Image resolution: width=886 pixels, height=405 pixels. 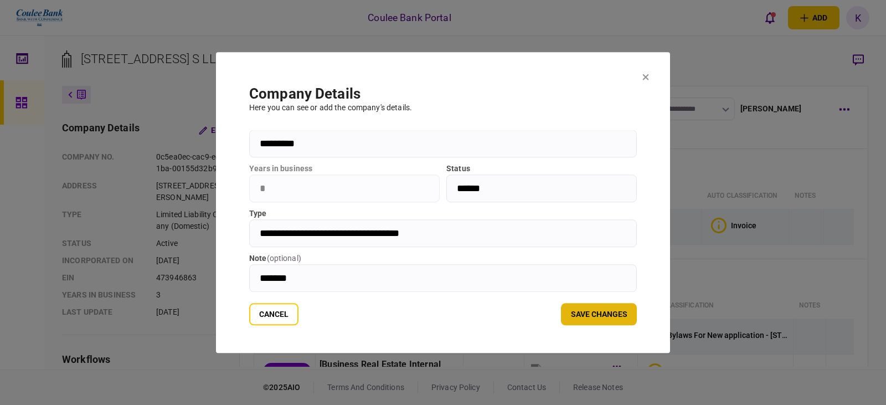 What do you see at coordinates (443, 94) in the screenshot?
I see `h1: company details` at bounding box center [443, 94].